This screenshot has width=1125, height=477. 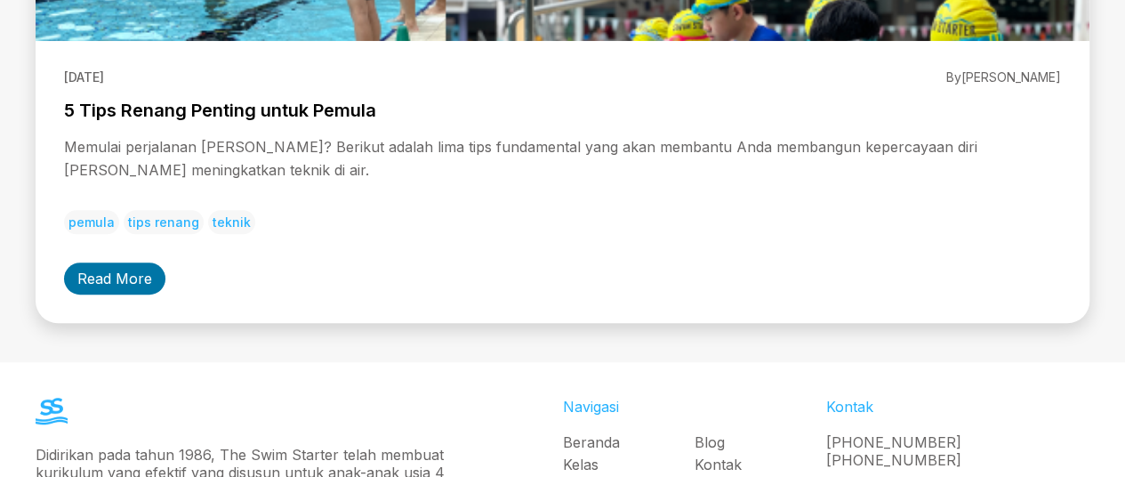 I want to click on a: Kontak, so click(x=760, y=464).